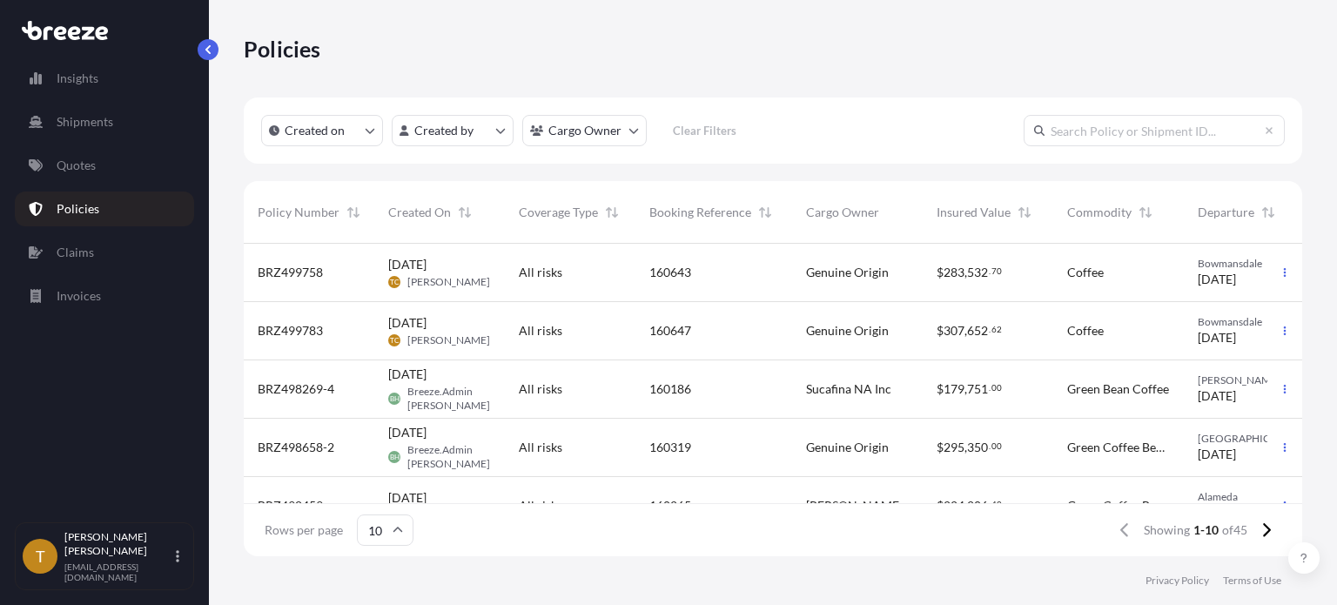  Describe the element at coordinates (977, 447) in the screenshot. I see `span: 350` at that location.